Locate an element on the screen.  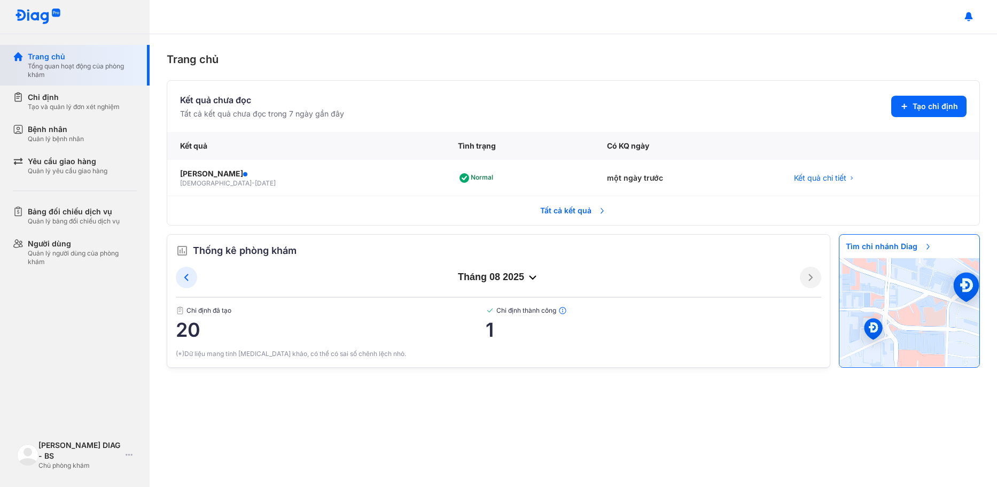
span: Thống kê phòng khám is located at coordinates (245, 251).